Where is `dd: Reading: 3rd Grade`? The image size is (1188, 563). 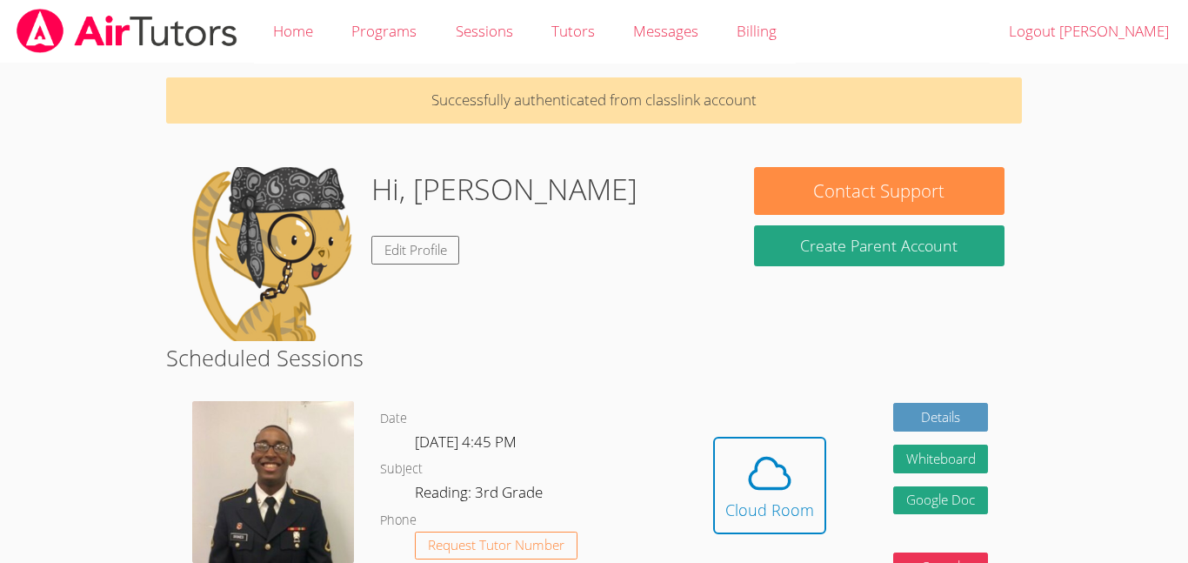 dd: Reading: 3rd Grade is located at coordinates (480, 495).